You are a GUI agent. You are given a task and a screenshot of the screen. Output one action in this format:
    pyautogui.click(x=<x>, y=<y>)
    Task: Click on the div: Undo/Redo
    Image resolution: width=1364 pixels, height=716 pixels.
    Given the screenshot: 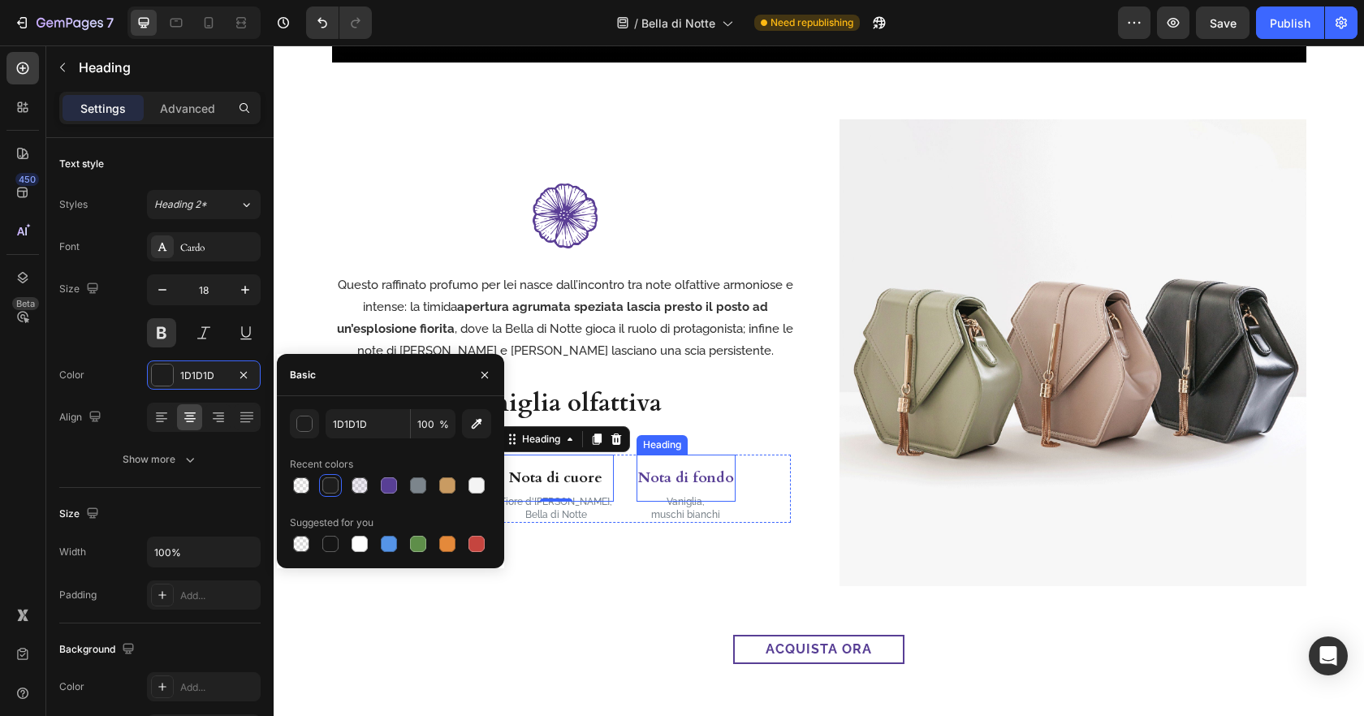 What is the action you would take?
    pyautogui.click(x=339, y=23)
    